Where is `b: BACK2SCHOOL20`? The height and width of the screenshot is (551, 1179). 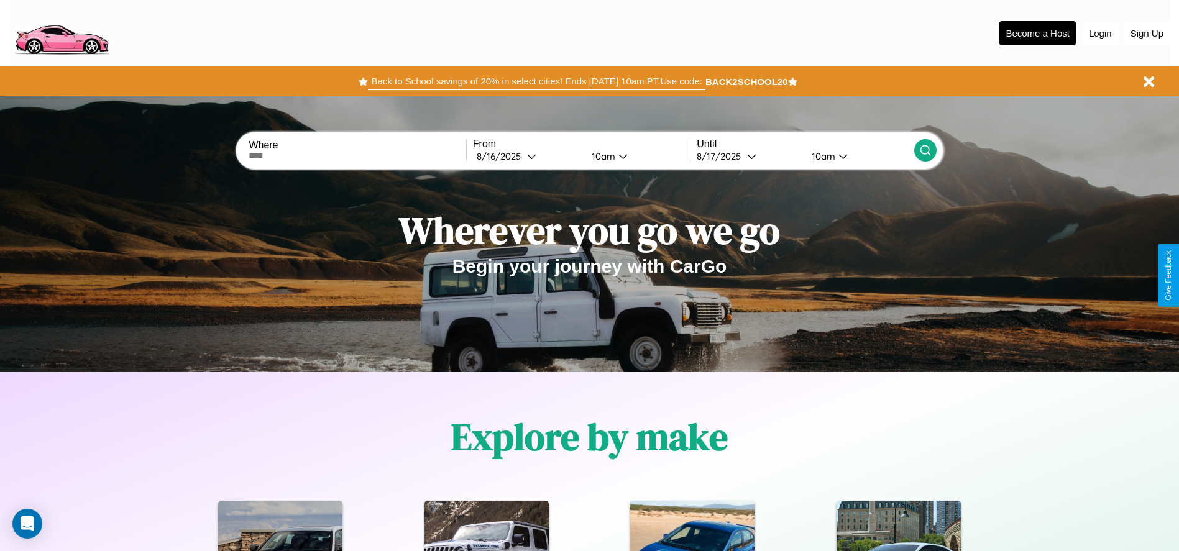 b: BACK2SCHOOL20 is located at coordinates (747, 81).